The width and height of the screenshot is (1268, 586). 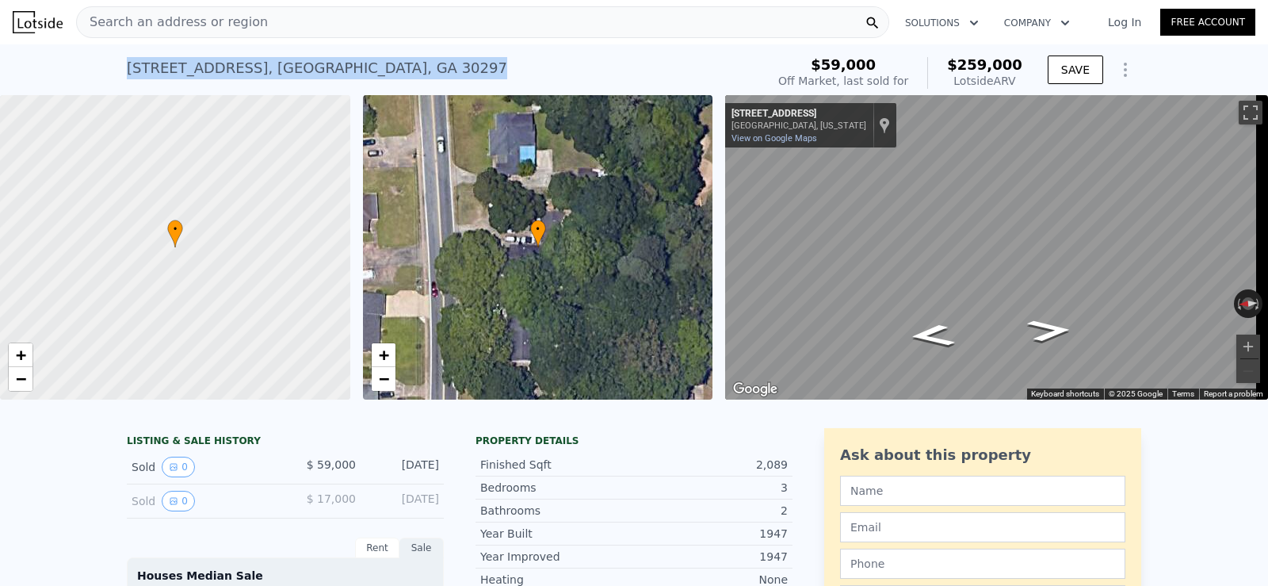 I want to click on span: Search an address or region, so click(x=172, y=22).